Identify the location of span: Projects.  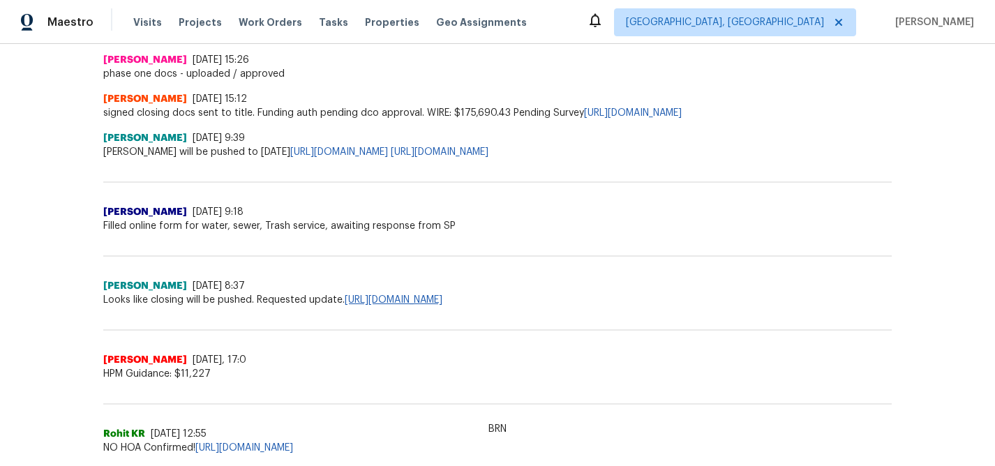
(200, 22).